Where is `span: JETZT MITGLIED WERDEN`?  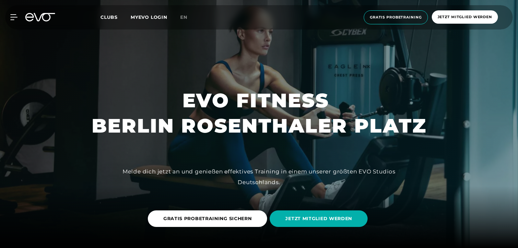
span: JETZT MITGLIED WERDEN is located at coordinates (319, 218).